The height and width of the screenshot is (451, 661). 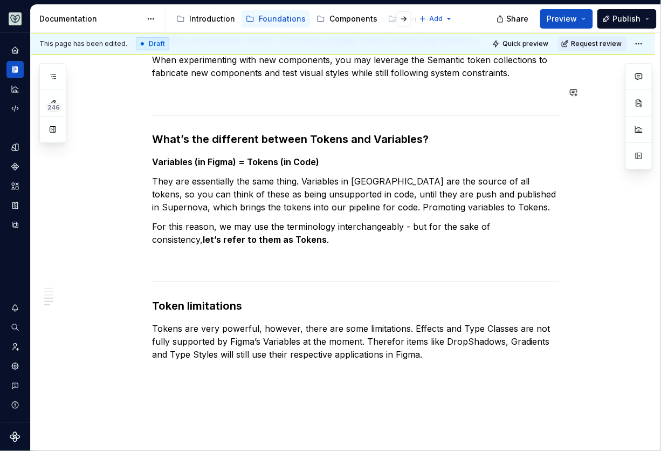 I want to click on div: Invite team, so click(x=15, y=347).